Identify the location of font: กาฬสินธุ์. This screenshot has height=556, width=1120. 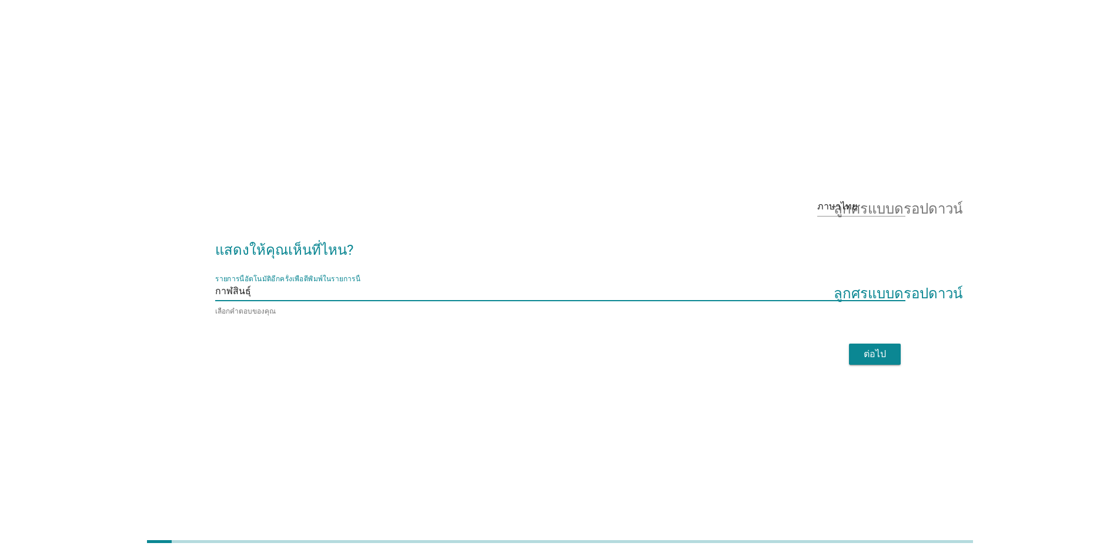
(233, 291).